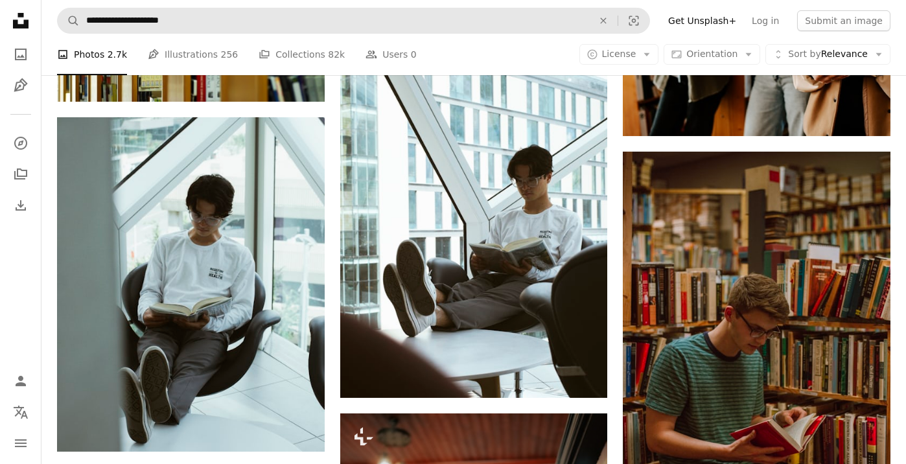 The width and height of the screenshot is (906, 464). I want to click on span: 256, so click(229, 54).